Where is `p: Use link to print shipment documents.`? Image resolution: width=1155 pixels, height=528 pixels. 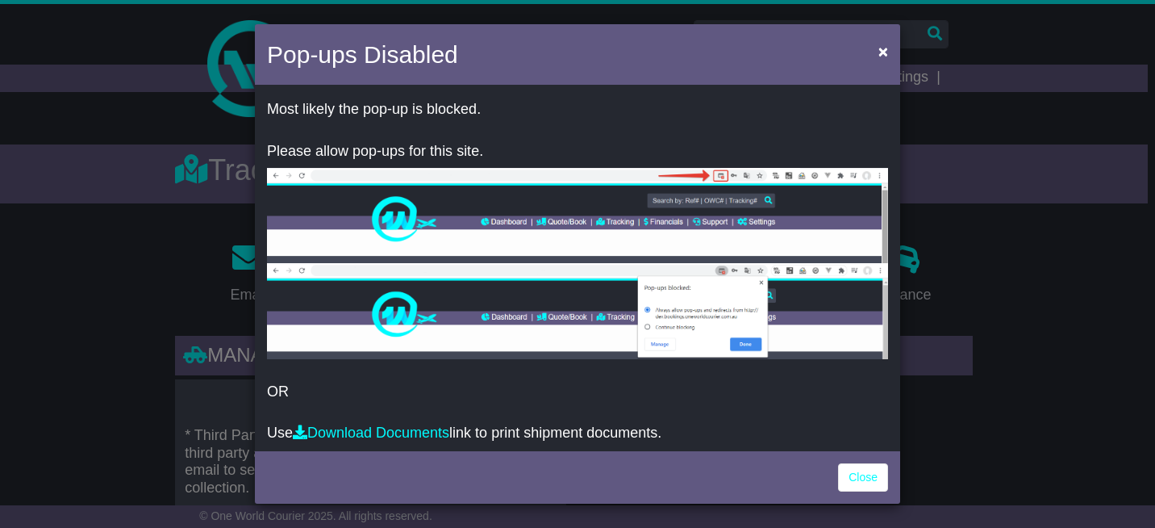
p: Use link to print shipment documents. is located at coordinates (578, 433).